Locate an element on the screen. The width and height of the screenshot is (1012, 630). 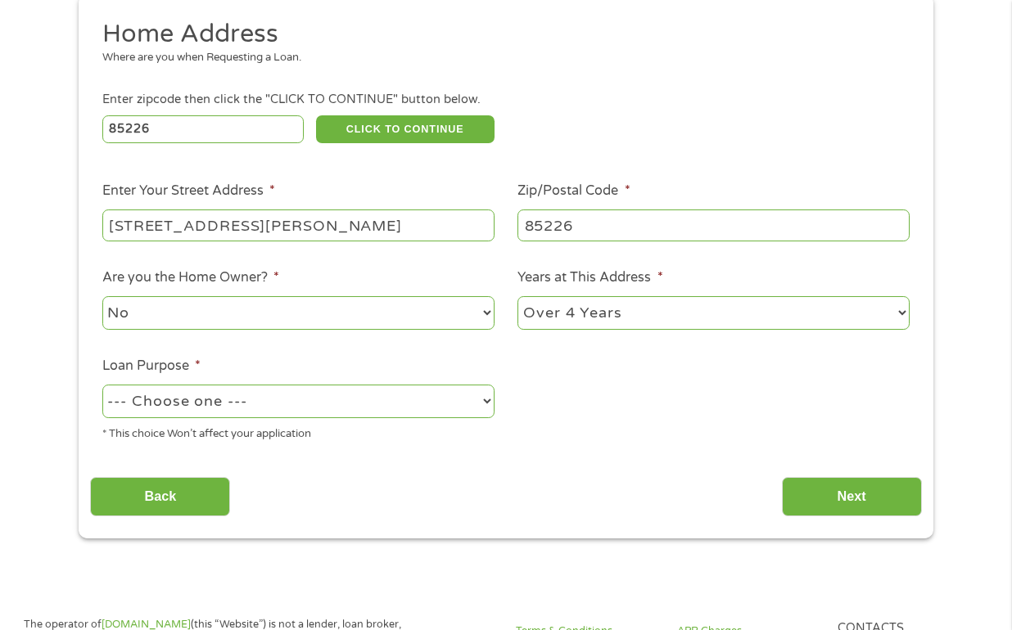
div: Where are you when Requesting a Loan. is located at coordinates (500, 58).